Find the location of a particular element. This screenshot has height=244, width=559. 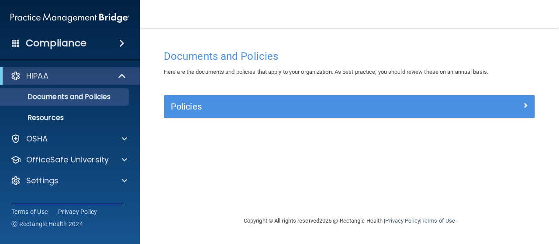

a: HIPAA is located at coordinates (69, 76).